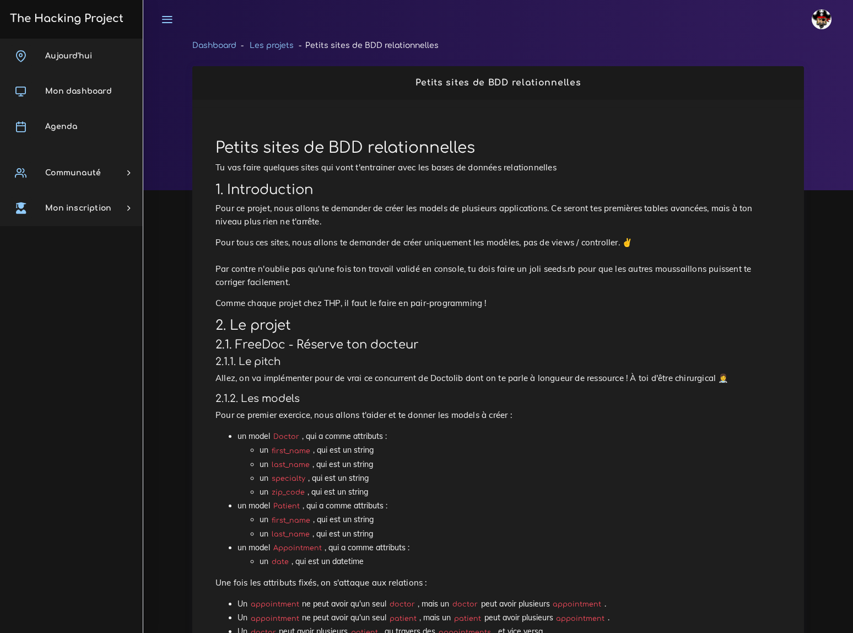 This screenshot has height=633, width=853. I want to click on code: date, so click(280, 561).